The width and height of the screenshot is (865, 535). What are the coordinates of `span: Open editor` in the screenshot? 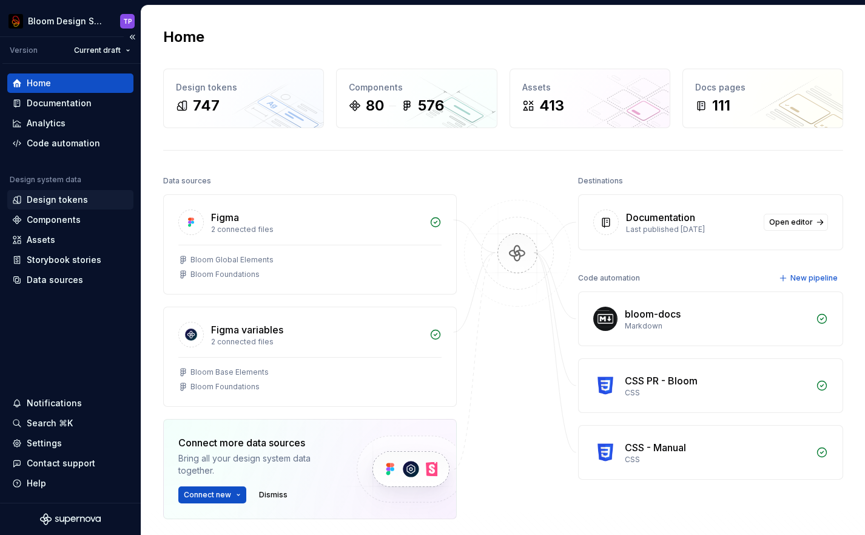 It's located at (791, 222).